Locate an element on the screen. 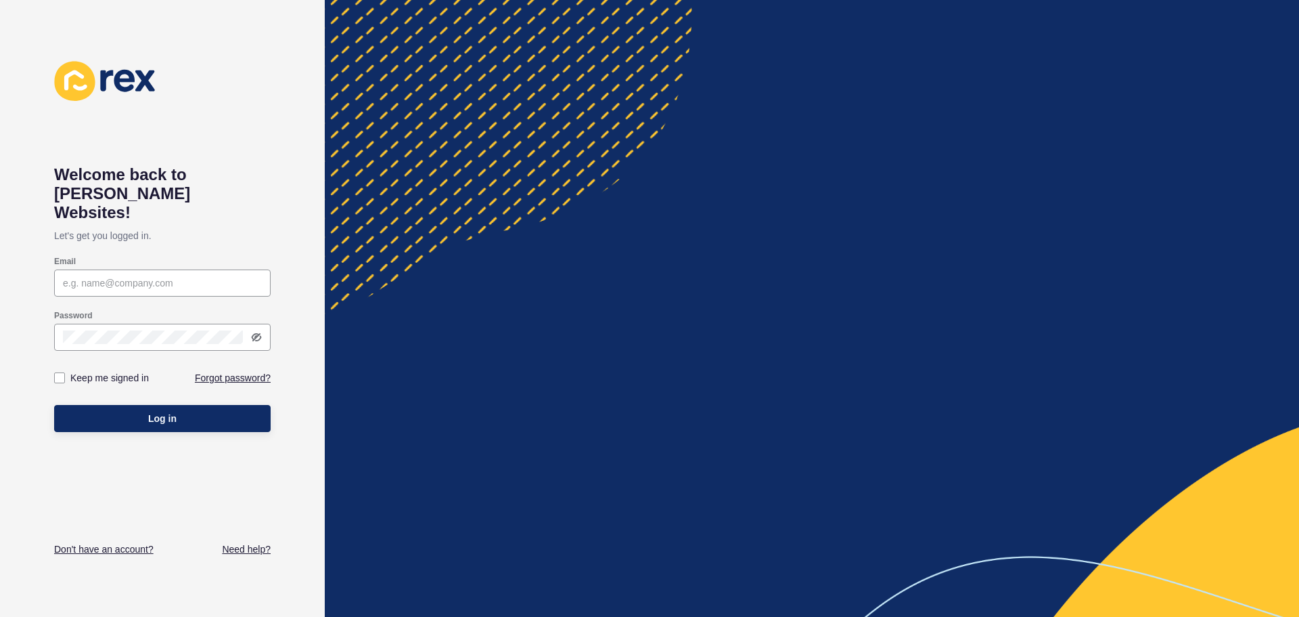 The width and height of the screenshot is (1299, 617). a: Need help? is located at coordinates (246, 549).